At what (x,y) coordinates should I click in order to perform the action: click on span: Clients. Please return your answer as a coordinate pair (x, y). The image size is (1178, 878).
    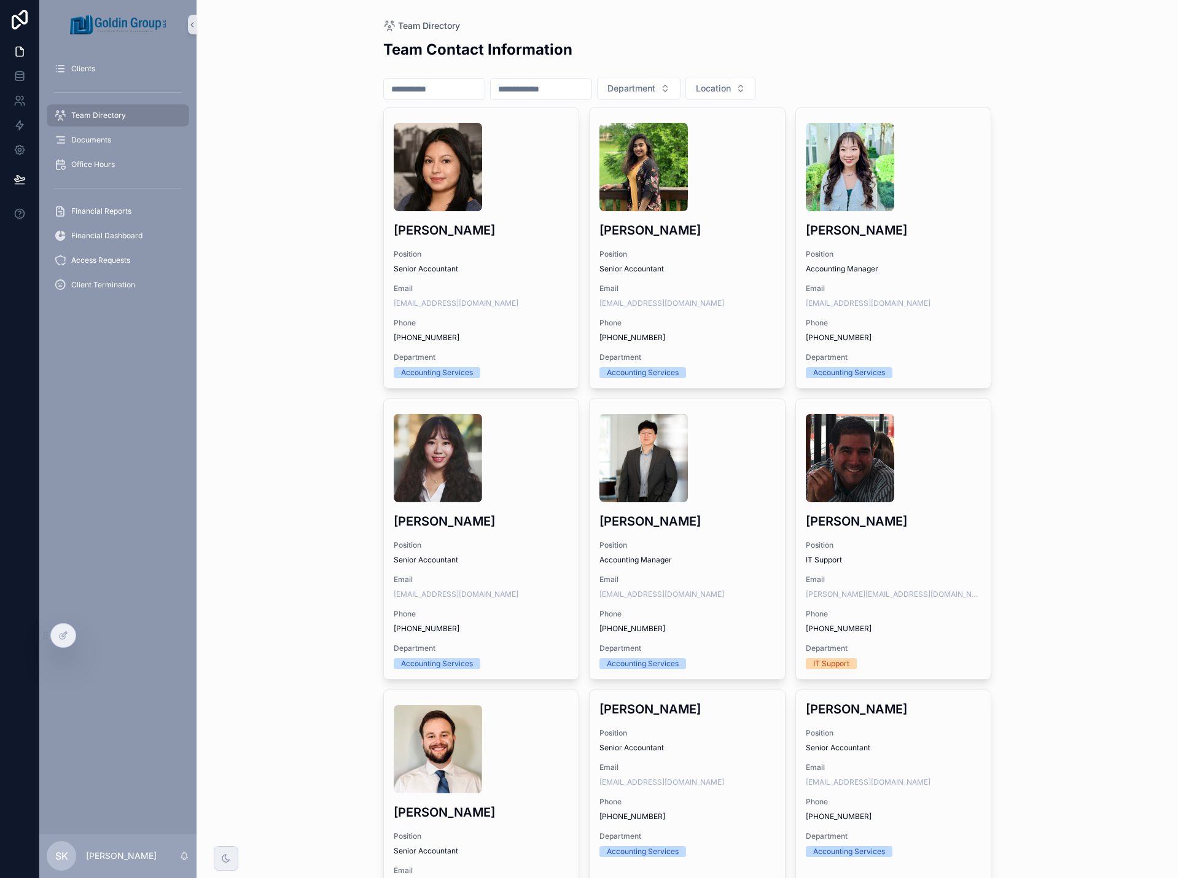
    Looking at the image, I should click on (83, 69).